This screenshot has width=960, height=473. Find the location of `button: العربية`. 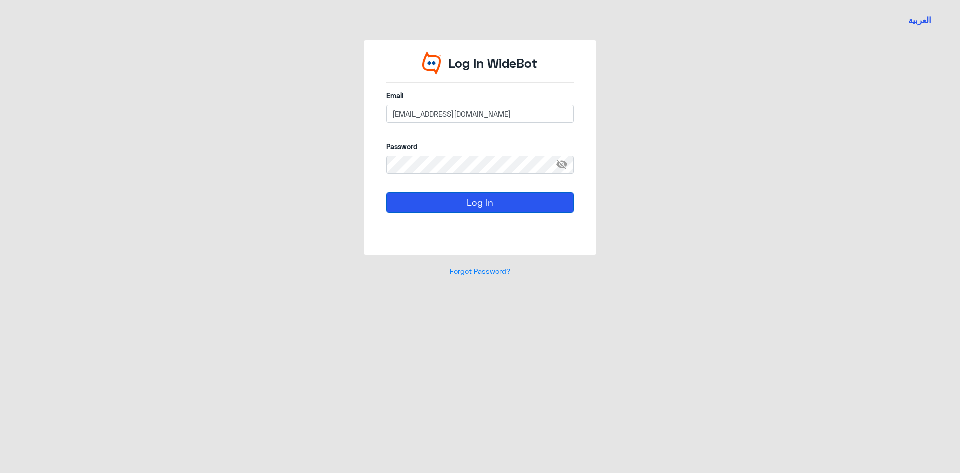

button: العربية is located at coordinates (920, 20).